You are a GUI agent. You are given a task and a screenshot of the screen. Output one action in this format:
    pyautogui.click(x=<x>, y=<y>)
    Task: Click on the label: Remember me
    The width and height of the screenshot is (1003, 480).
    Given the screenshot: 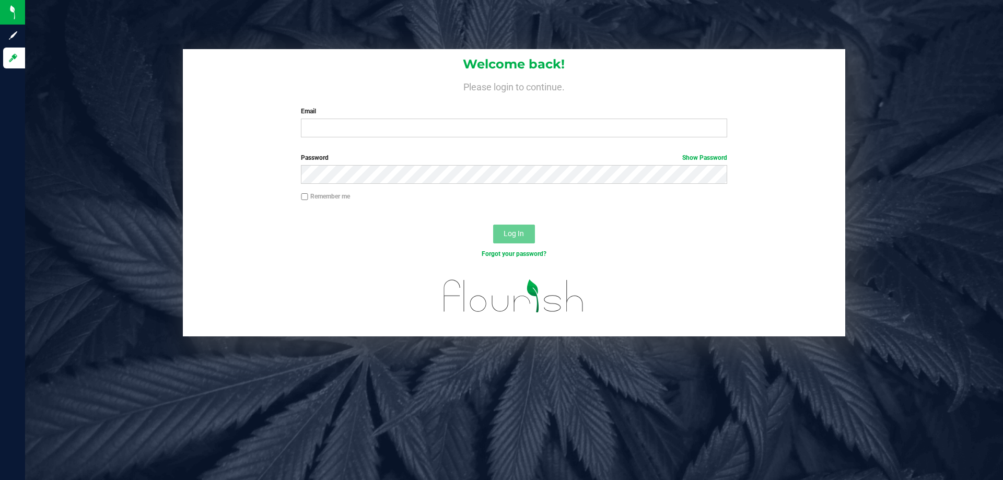 What is the action you would take?
    pyautogui.click(x=326, y=197)
    